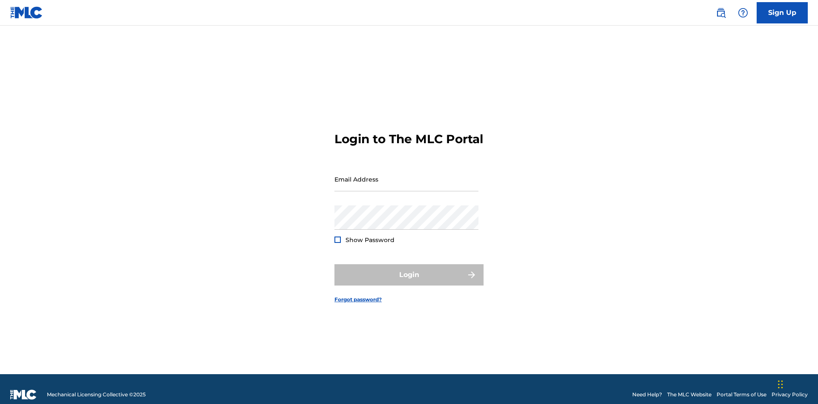 The width and height of the screenshot is (818, 404). I want to click on a: The MLC Website, so click(689, 395).